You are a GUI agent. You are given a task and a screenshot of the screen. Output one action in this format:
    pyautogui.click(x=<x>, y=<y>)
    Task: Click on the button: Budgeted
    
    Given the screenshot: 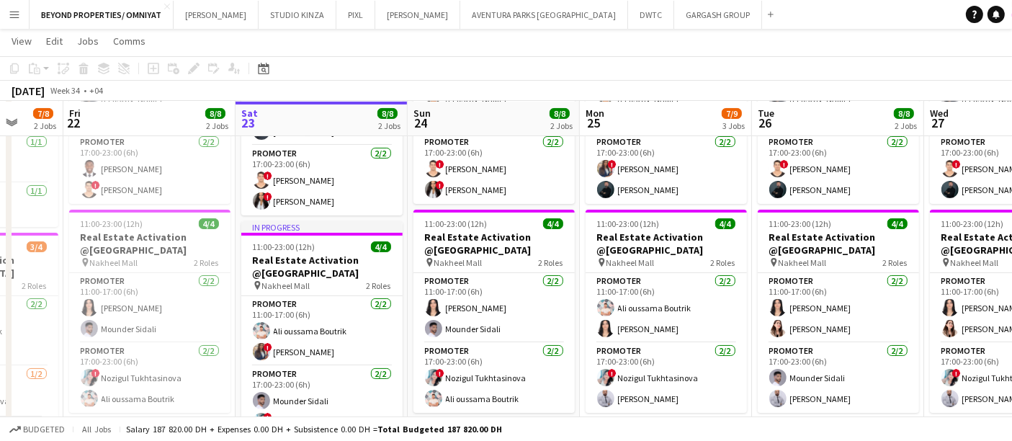 What is the action you would take?
    pyautogui.click(x=37, y=429)
    